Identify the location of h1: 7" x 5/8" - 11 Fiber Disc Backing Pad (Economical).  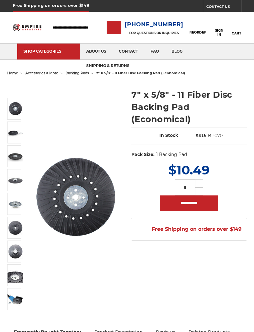
(189, 107).